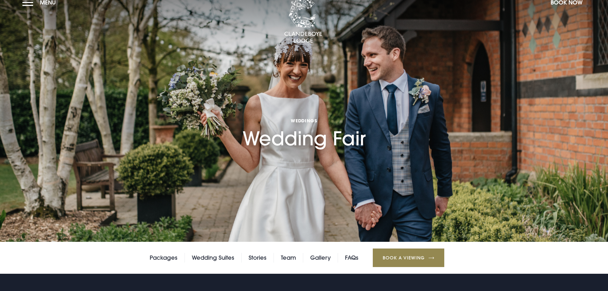 The height and width of the screenshot is (291, 608). Describe the element at coordinates (213, 258) in the screenshot. I see `a: Wedding Suites` at that location.